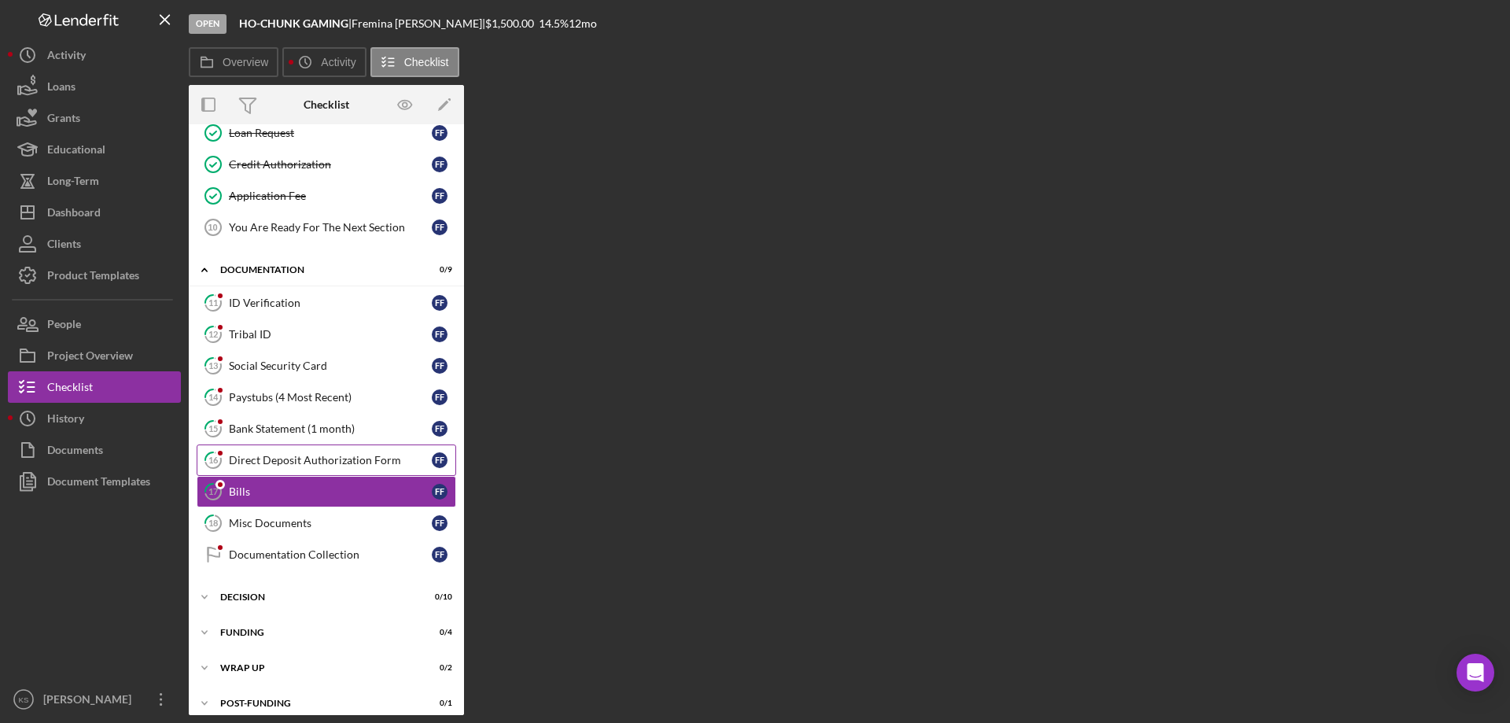 This screenshot has height=723, width=1510. What do you see at coordinates (1476, 673) in the screenshot?
I see `div: Open Intercom Messenger` at bounding box center [1476, 673].